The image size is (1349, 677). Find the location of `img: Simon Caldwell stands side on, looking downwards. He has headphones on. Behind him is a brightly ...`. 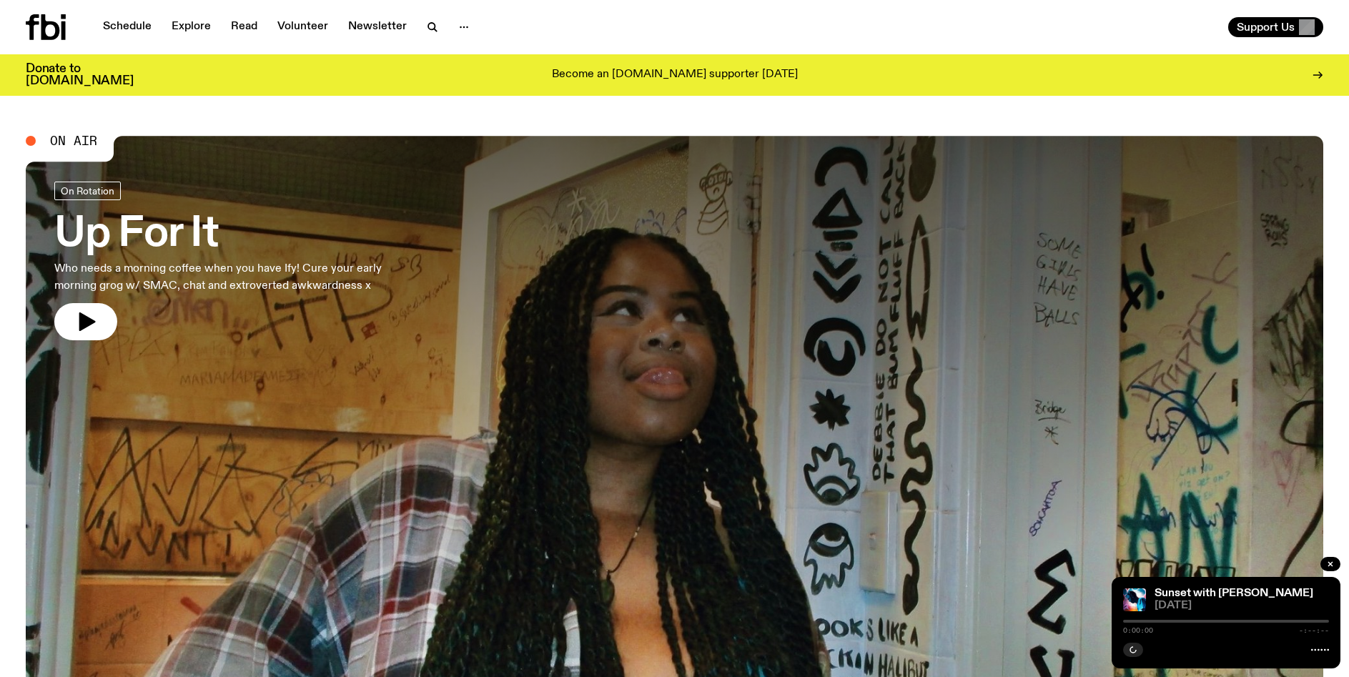

img: Simon Caldwell stands side on, looking downwards. He has headphones on. Behind him is a brightly ... is located at coordinates (1135, 600).